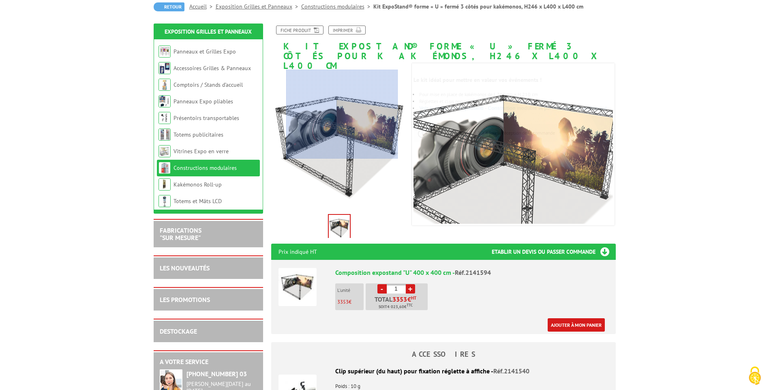 This screenshot has height=390, width=769. I want to click on a: DESTOCKAGE, so click(178, 331).